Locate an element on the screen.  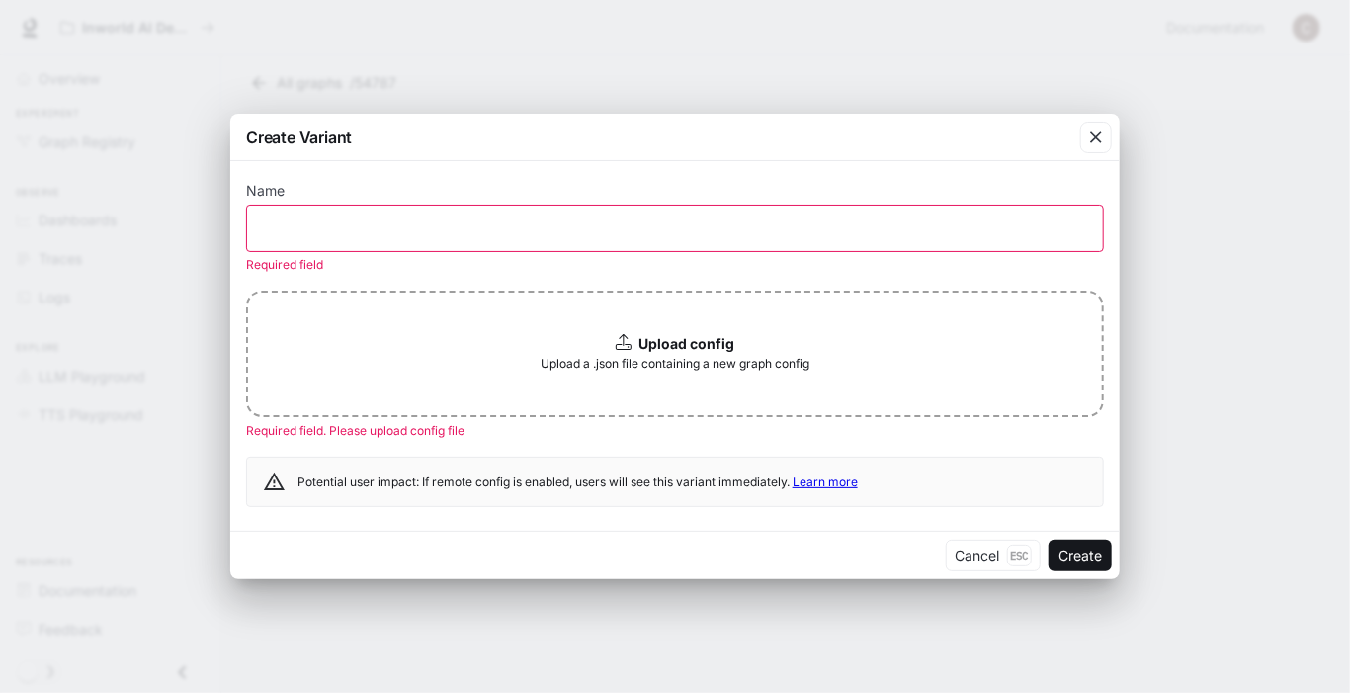
p: Required field is located at coordinates (668, 265).